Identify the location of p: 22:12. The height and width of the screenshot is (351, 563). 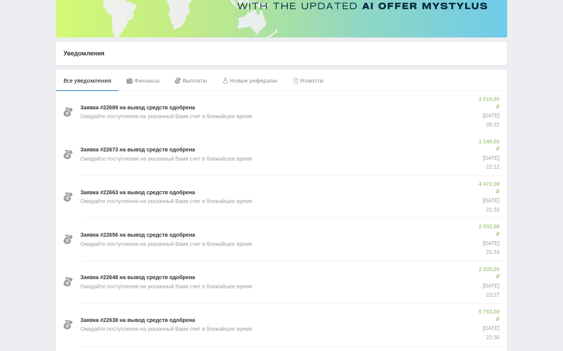
(488, 167).